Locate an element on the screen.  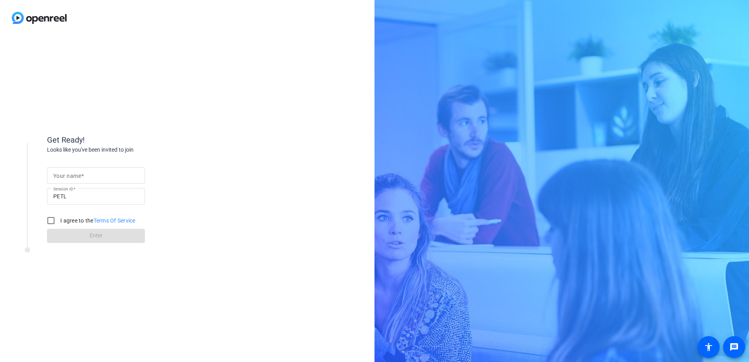
a: Terms Of Service is located at coordinates (114, 221).